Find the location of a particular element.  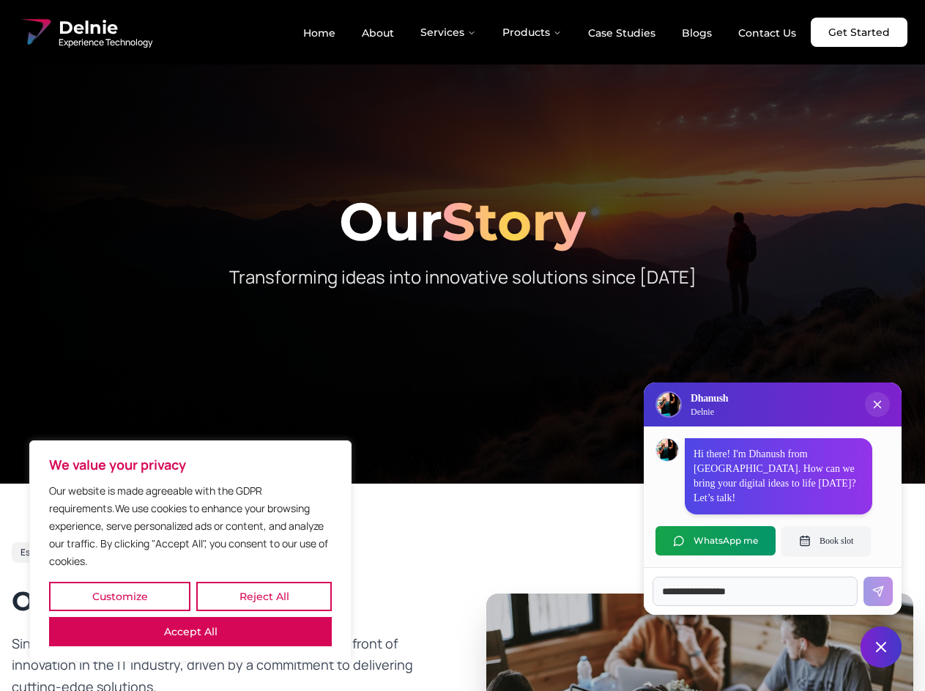

p: Delnie is located at coordinates (709, 412).